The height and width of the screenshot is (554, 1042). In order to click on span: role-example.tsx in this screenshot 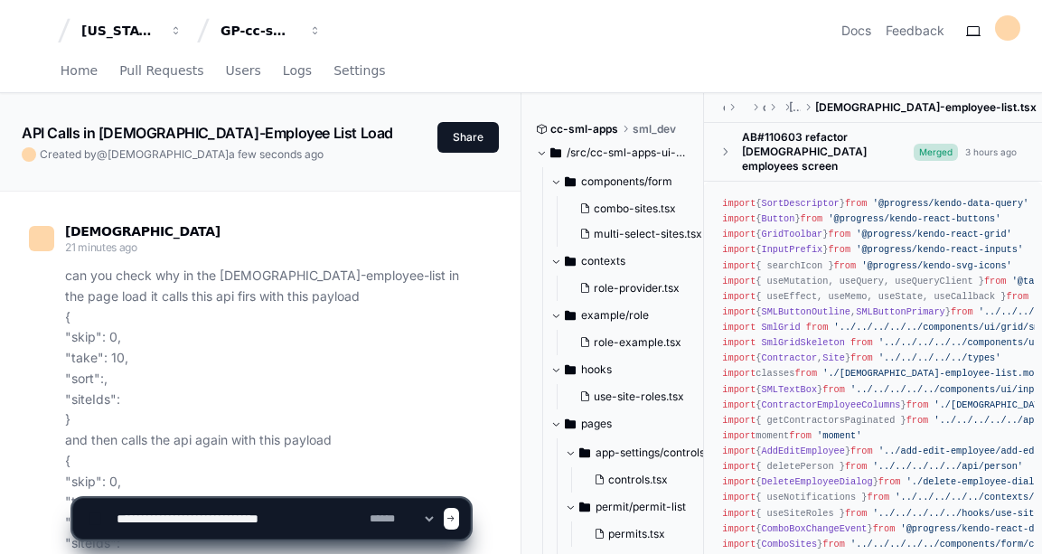, I will do `click(637, 343)`.